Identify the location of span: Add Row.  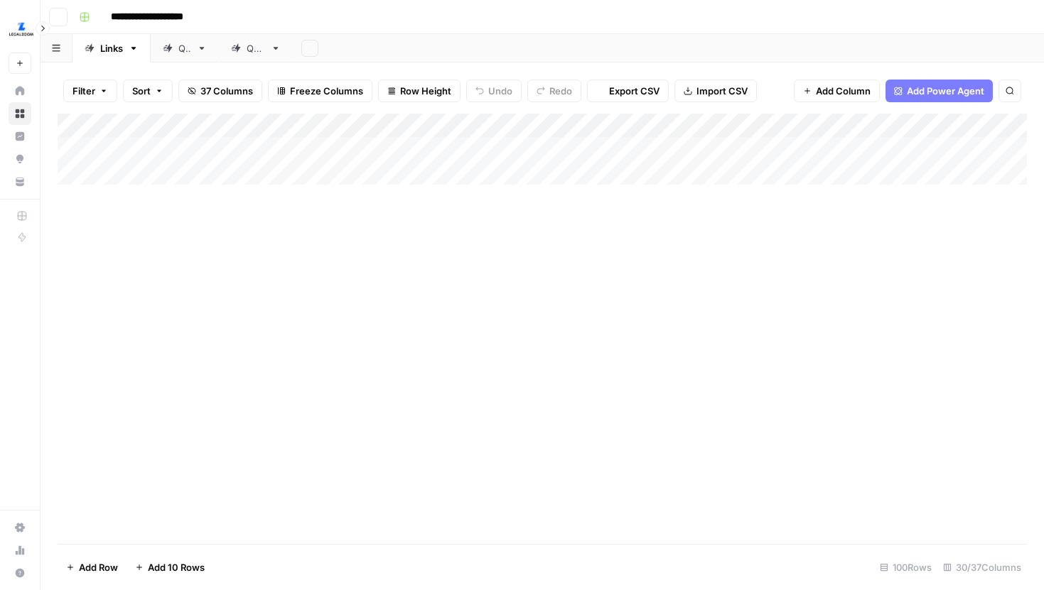
(98, 568).